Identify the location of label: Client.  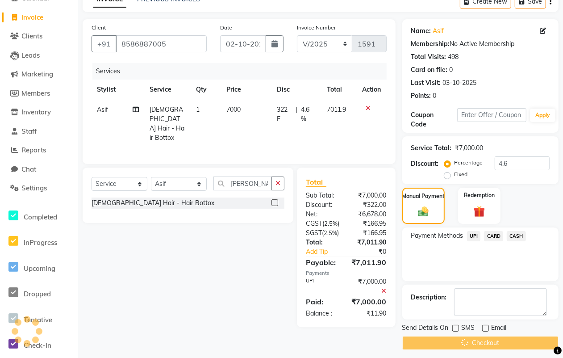
(99, 28).